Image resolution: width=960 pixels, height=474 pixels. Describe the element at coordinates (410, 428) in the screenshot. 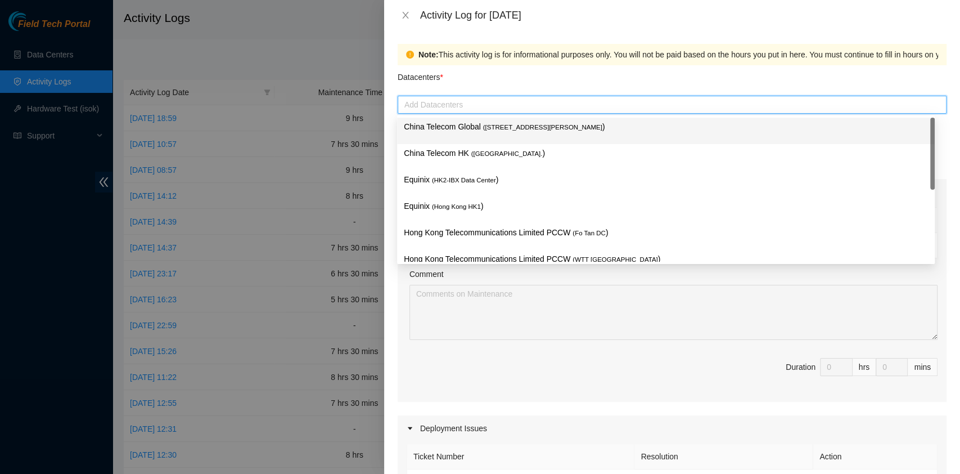

I see `span: caret-right` at that location.